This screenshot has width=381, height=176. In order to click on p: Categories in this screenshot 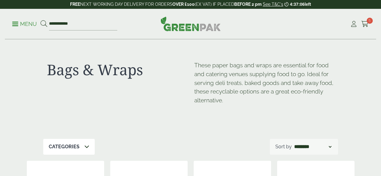, I will do `click(64, 147)`.